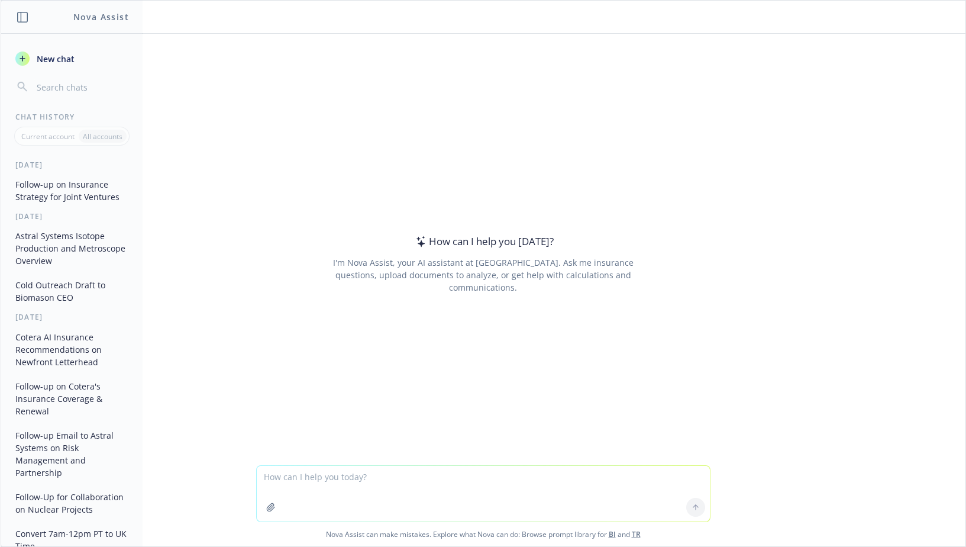  What do you see at coordinates (483, 534) in the screenshot?
I see `span: Nova Assist can make mistakes. Explore what Nova can do: Browse prompt library for and` at bounding box center [483, 534].